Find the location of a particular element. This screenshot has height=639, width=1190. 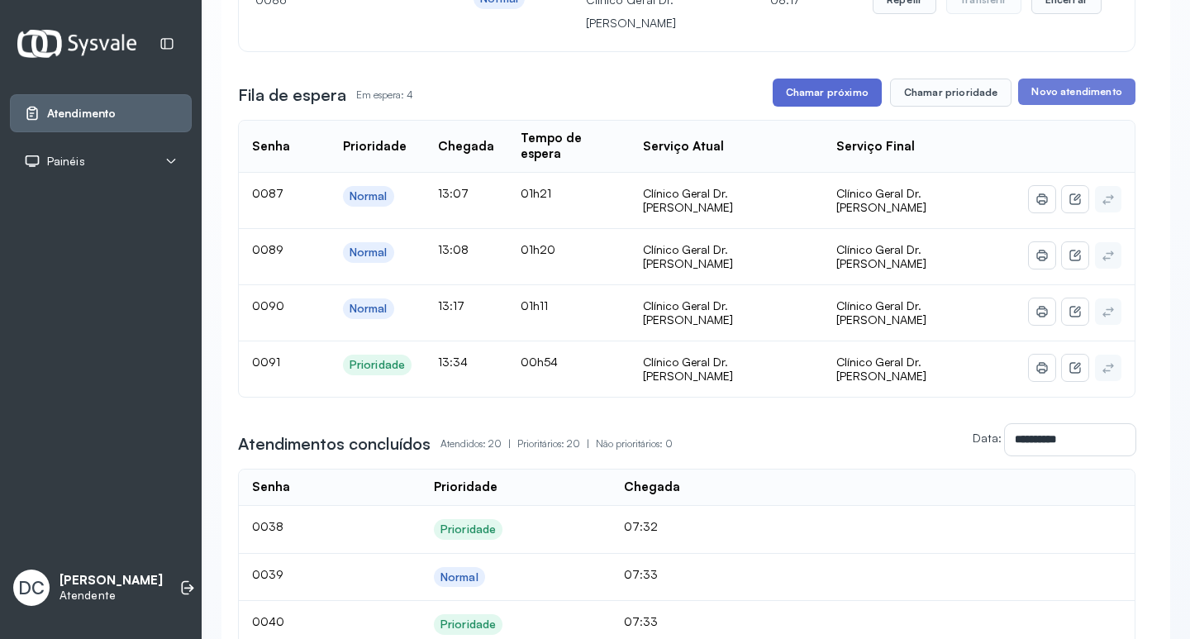

button: Chamar próximo is located at coordinates (827, 93).